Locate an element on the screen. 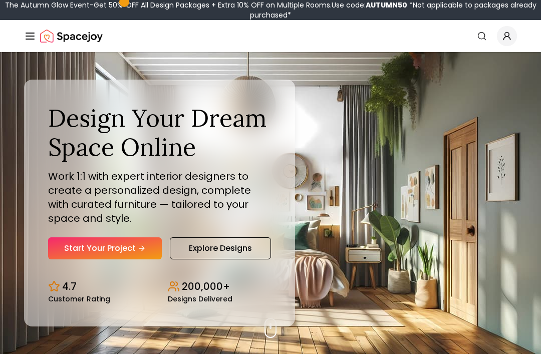  img: Spacejoy Logo is located at coordinates (71, 36).